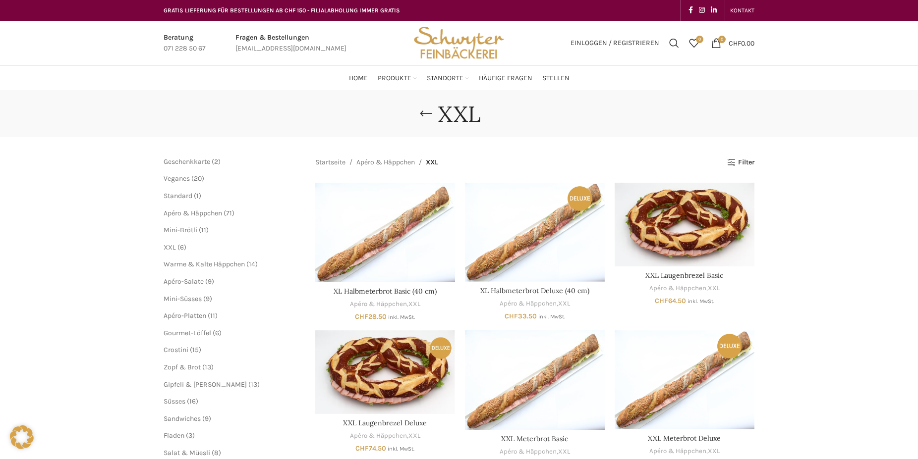  Describe the element at coordinates (176, 178) in the screenshot. I see `a: Veganes` at that location.